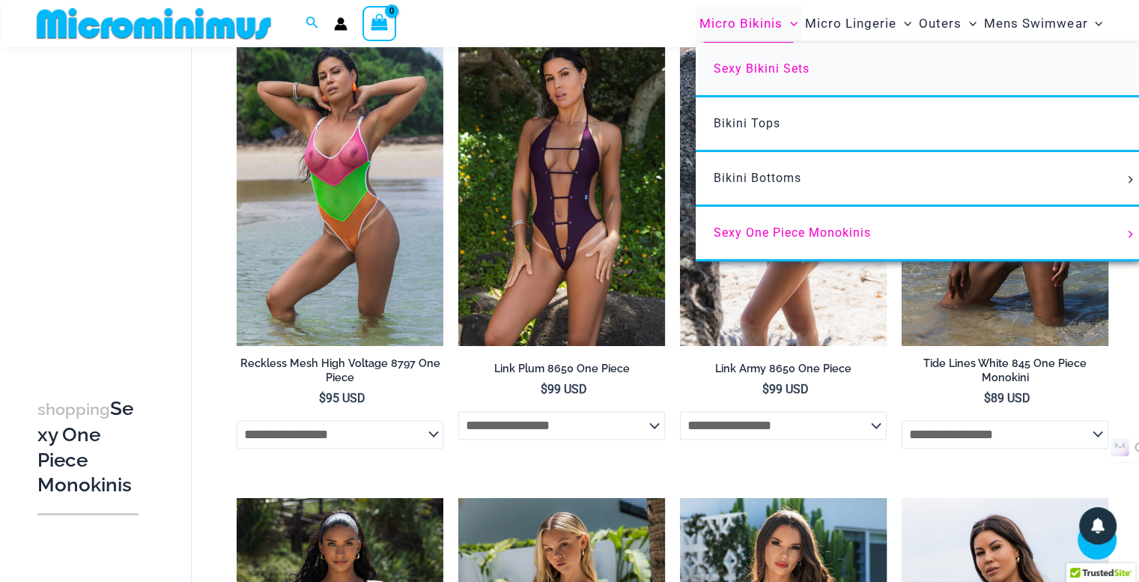  I want to click on nav: Site Navigation, so click(901, 23).